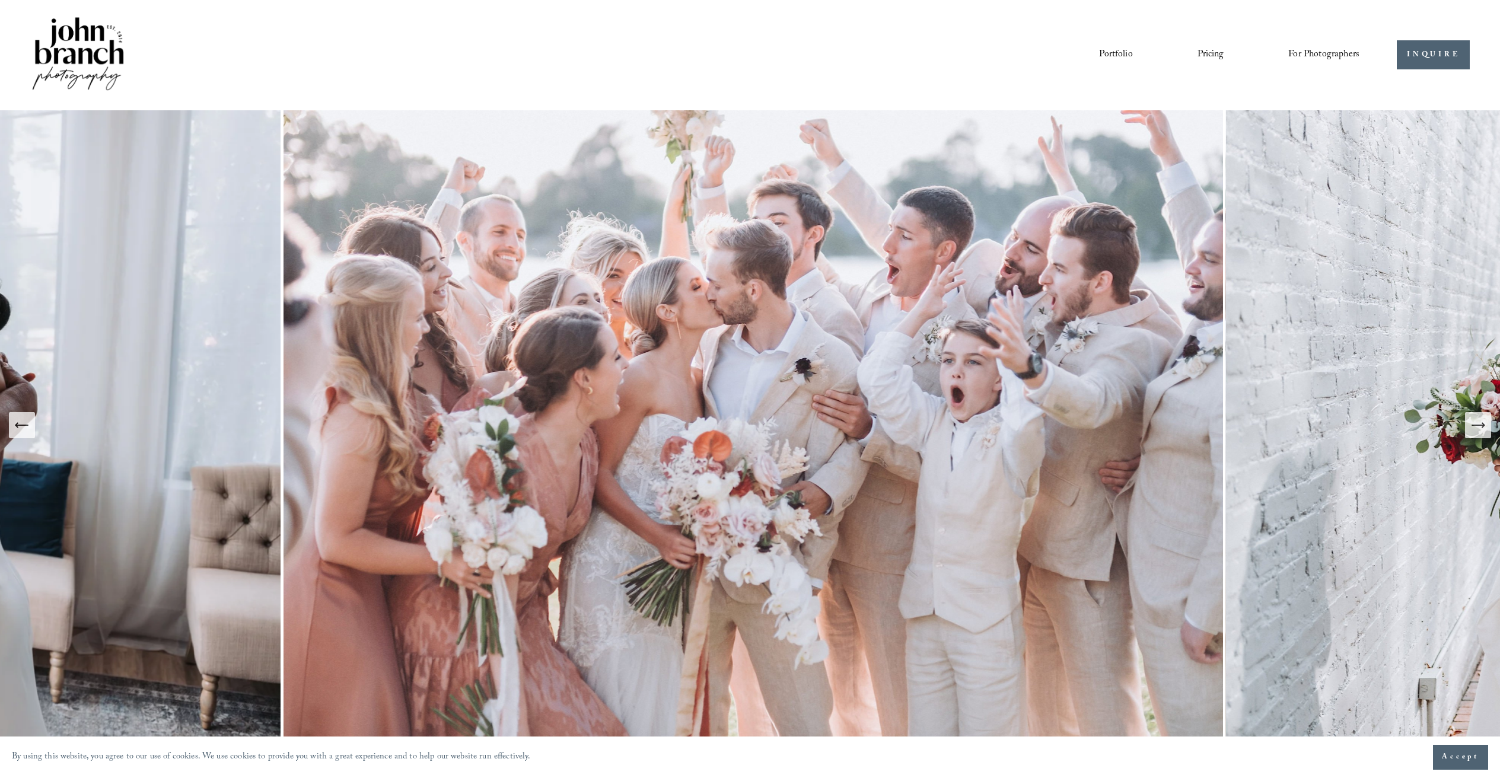 This screenshot has width=1500, height=778. What do you see at coordinates (1323, 55) in the screenshot?
I see `span: For Photographers` at bounding box center [1323, 55].